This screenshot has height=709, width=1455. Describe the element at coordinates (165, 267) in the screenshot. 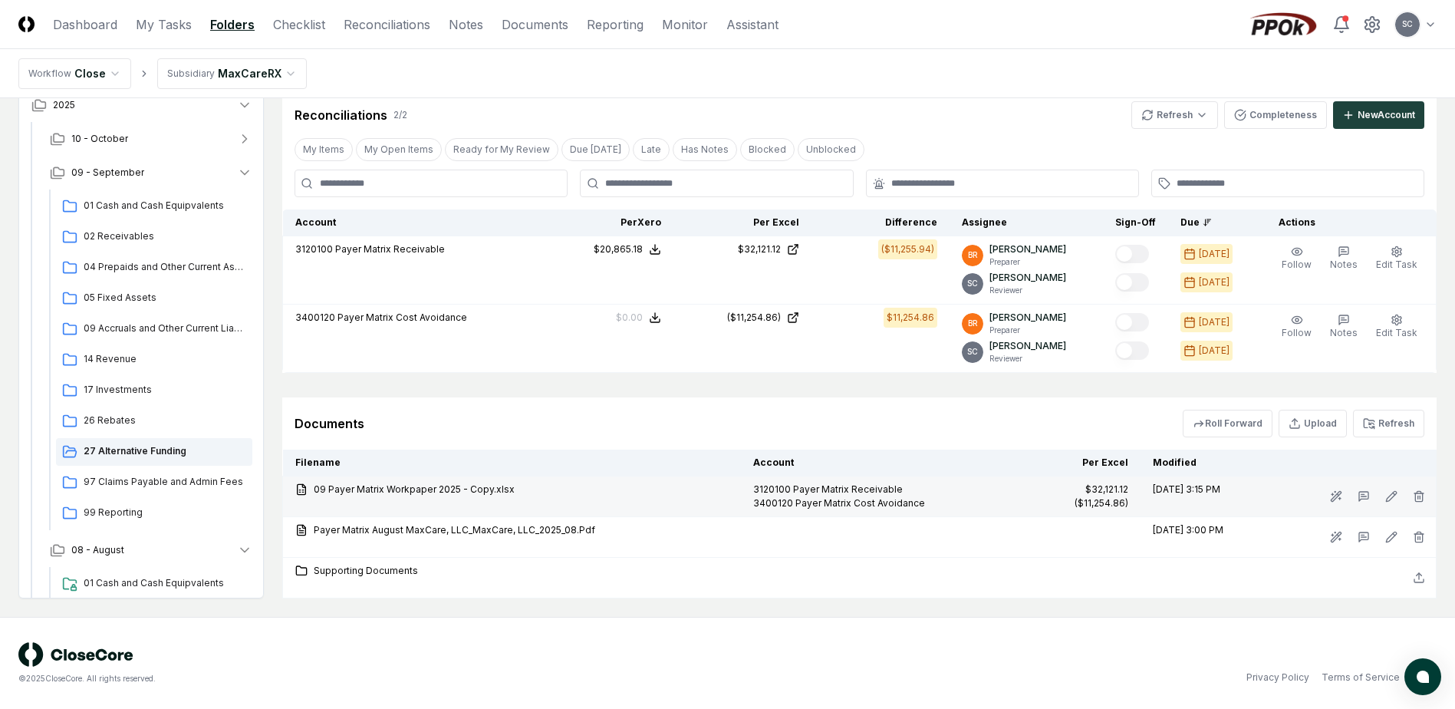

I see `span: 04 Prepaids and Other Current Assets` at that location.